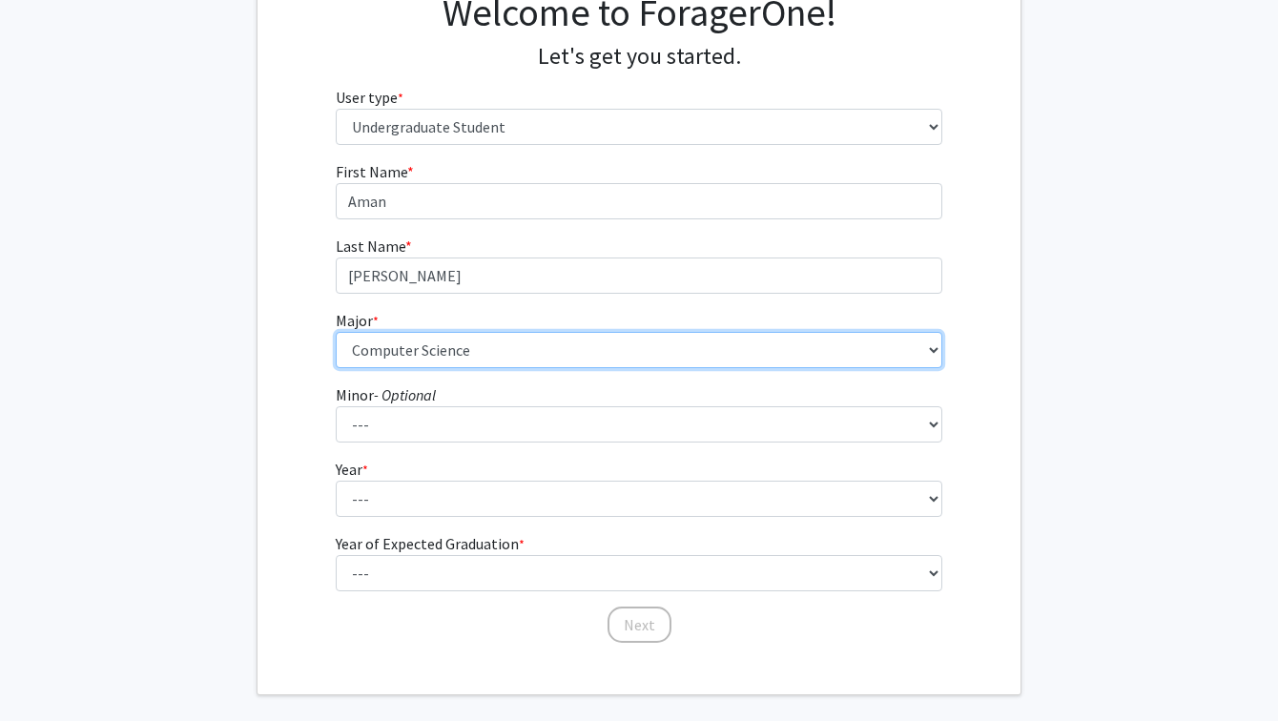 The height and width of the screenshot is (721, 1278). I want to click on label: Minor, so click(385, 395).